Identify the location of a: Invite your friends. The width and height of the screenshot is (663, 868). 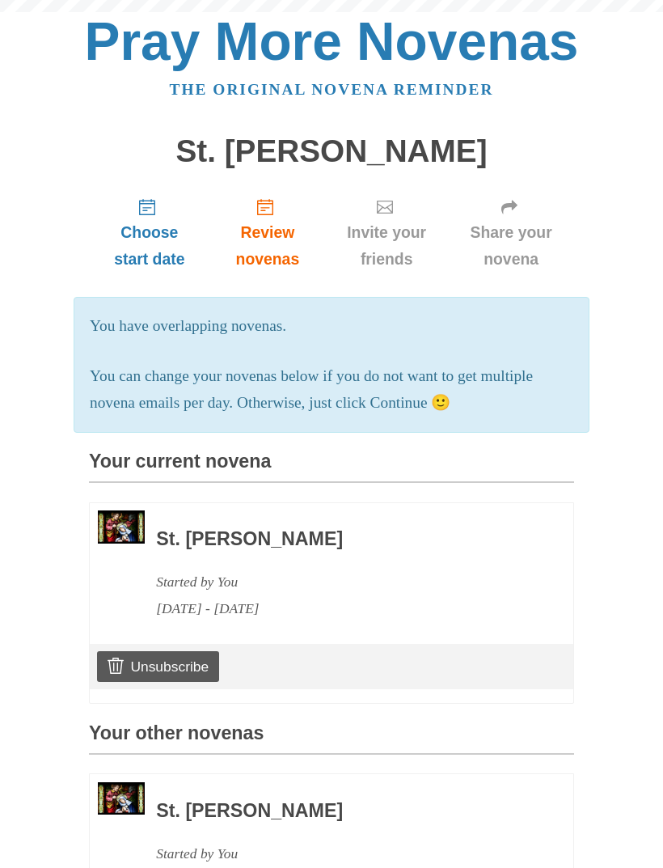
(387, 232).